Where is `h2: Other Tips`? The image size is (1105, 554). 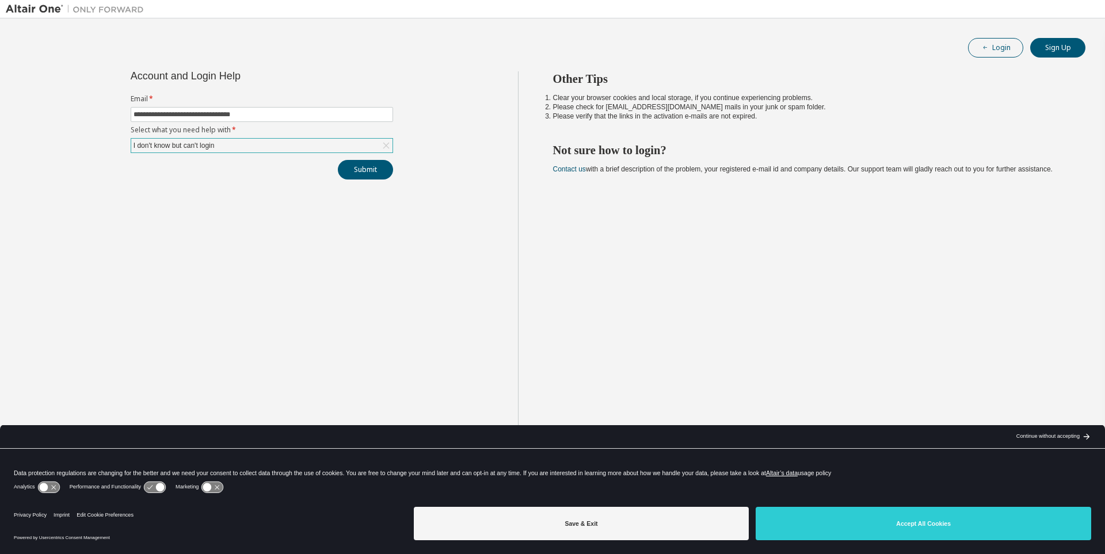
h2: Other Tips is located at coordinates (809, 79).